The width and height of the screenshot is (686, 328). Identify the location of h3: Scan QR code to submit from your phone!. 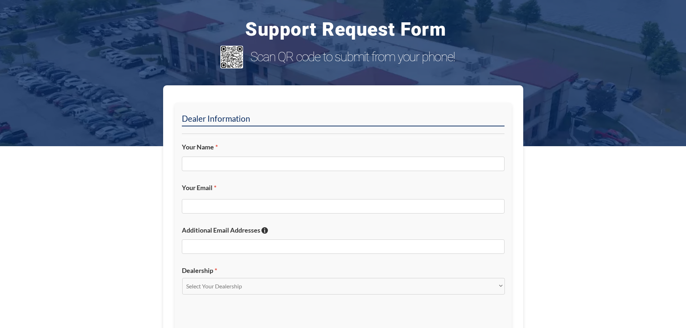
(361, 57).